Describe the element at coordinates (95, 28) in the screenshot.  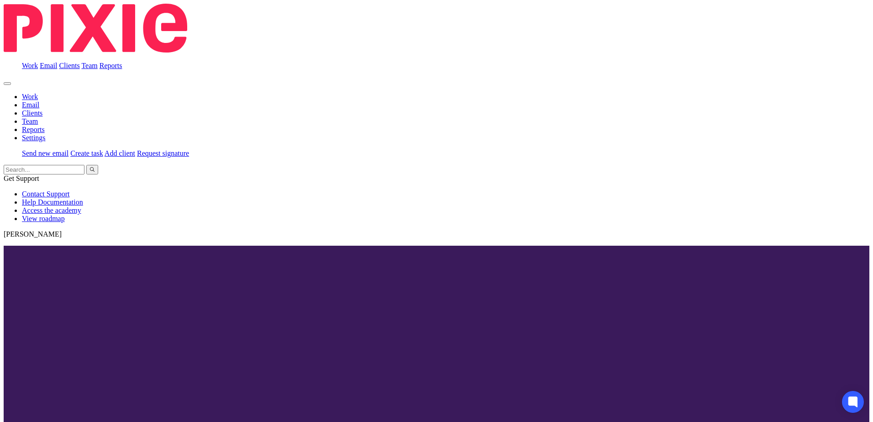
I see `img: Pixie` at that location.